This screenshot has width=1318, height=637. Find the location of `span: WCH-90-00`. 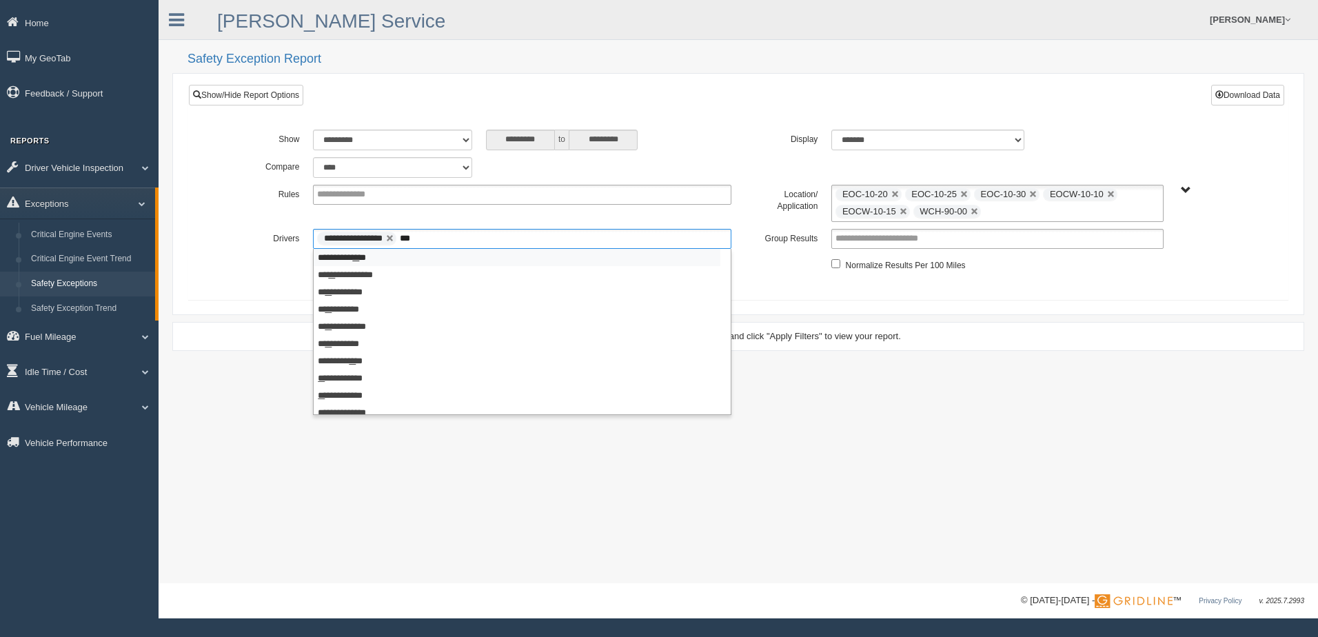

span: WCH-90-00 is located at coordinates (943, 211).